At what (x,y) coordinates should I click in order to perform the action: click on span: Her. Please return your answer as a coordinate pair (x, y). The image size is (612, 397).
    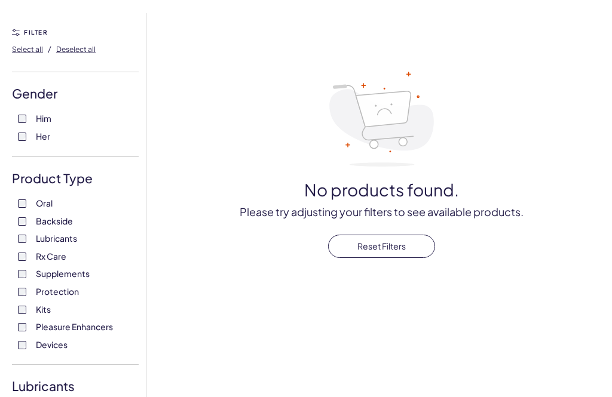
    Looking at the image, I should click on (43, 136).